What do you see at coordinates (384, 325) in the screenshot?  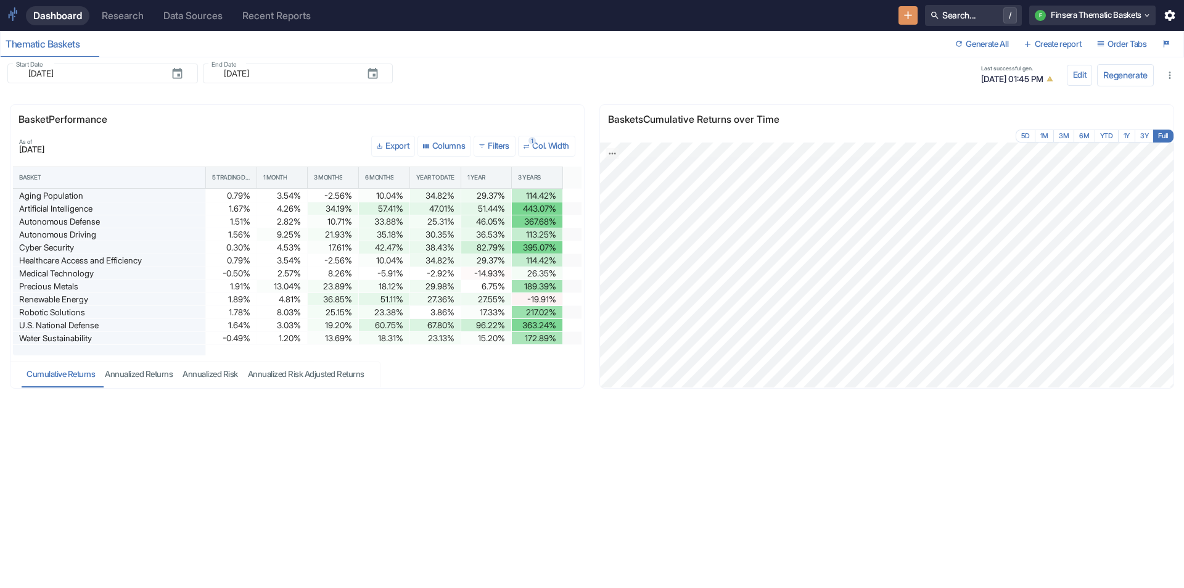 I see `div: 60.75%` at bounding box center [384, 325].